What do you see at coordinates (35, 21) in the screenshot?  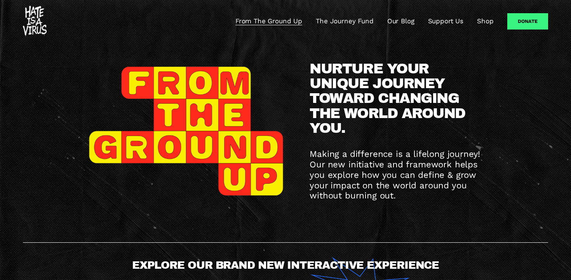 I see `img: #HATEISAVIRUS` at bounding box center [35, 21].